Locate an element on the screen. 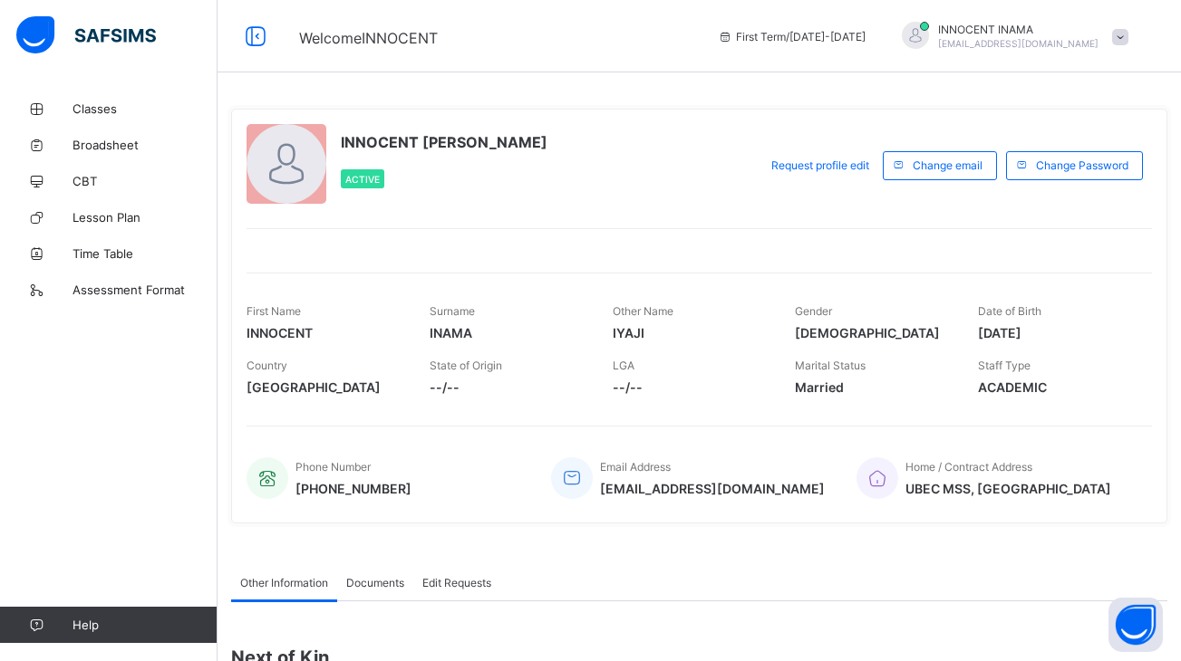  span: Other Name is located at coordinates (642, 311).